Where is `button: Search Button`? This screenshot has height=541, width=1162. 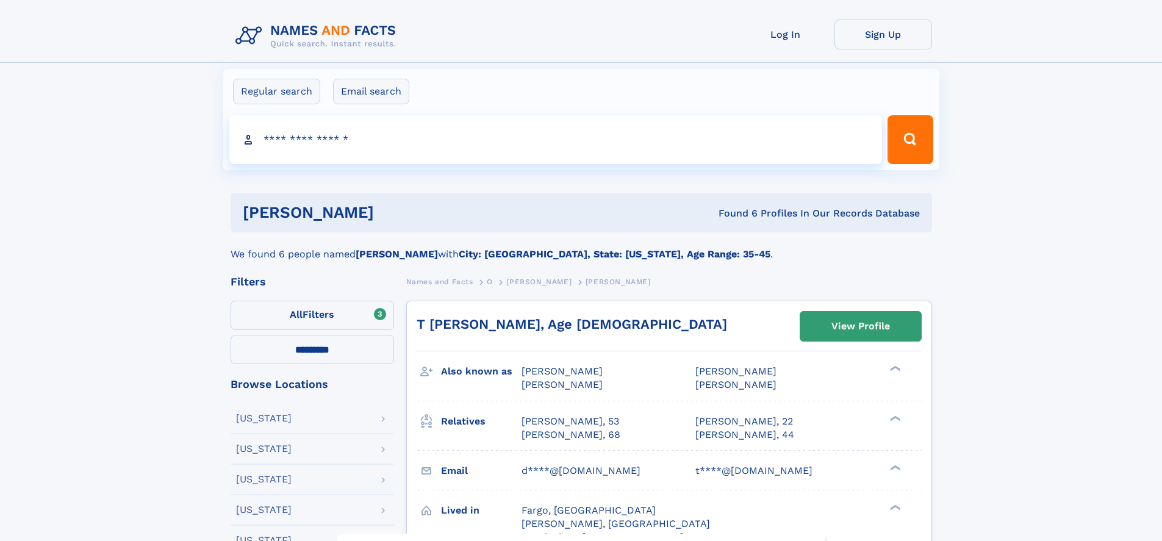 button: Search Button is located at coordinates (910, 140).